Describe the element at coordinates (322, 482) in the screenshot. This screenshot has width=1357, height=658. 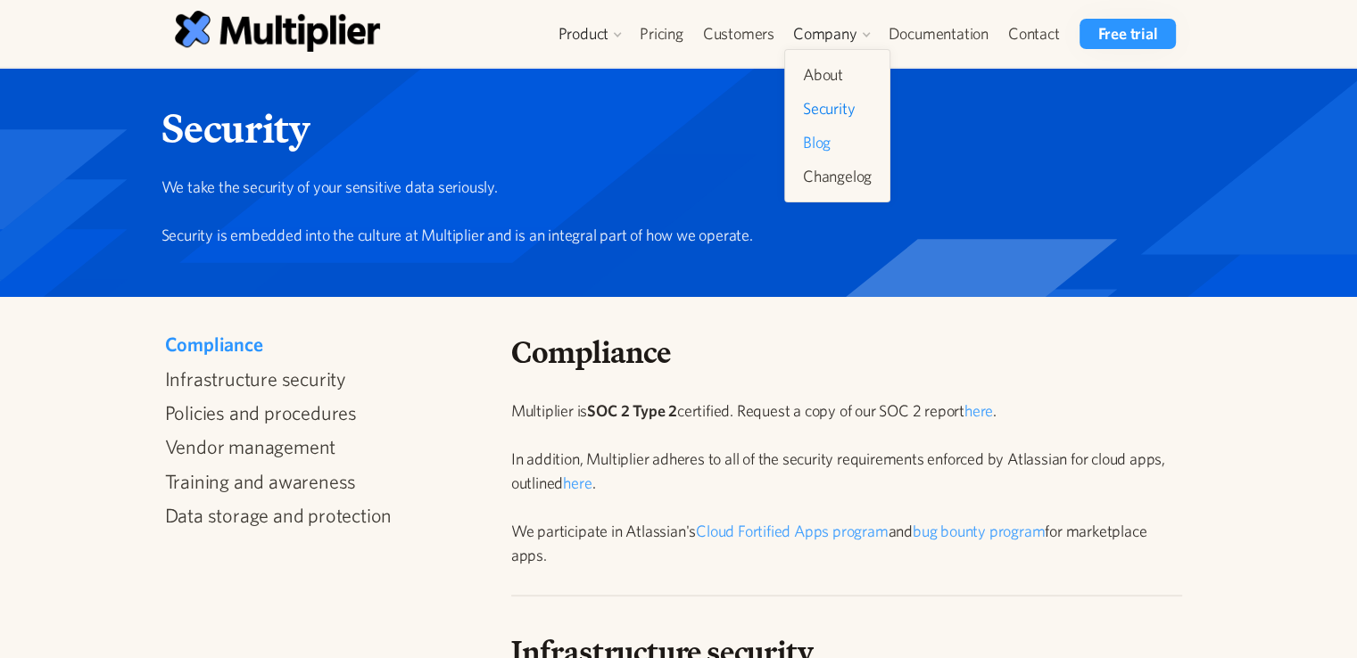
I see `a: Training and awareness` at that location.